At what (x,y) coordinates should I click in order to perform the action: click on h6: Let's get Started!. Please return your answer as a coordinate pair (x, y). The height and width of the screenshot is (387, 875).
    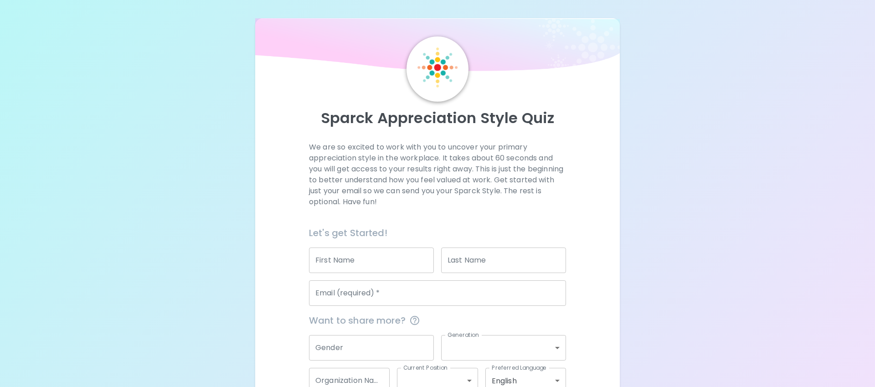
    Looking at the image, I should click on (438, 233).